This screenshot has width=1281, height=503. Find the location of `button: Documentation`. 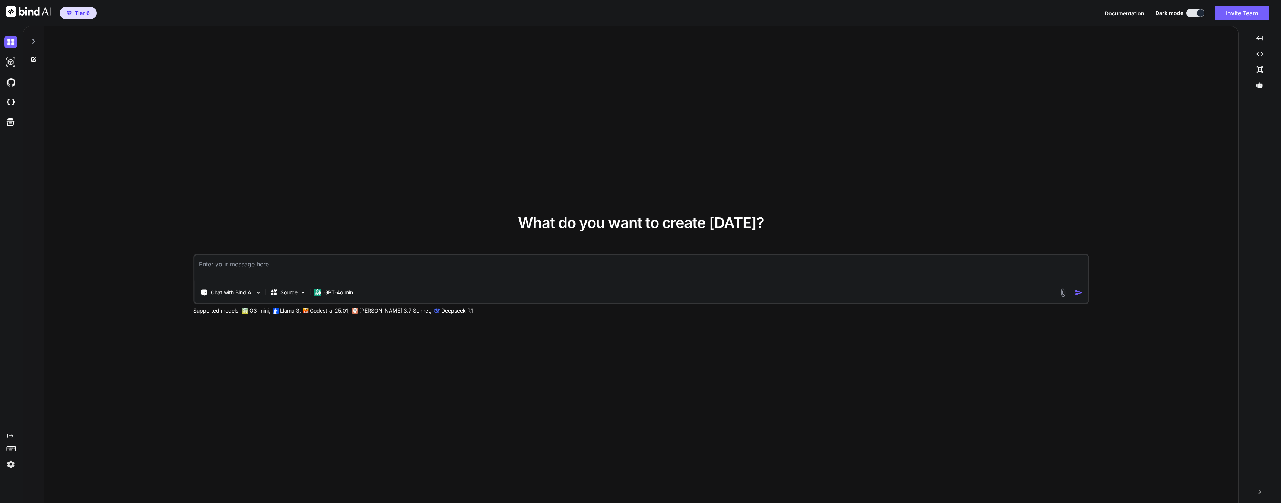

button: Documentation is located at coordinates (1124, 13).